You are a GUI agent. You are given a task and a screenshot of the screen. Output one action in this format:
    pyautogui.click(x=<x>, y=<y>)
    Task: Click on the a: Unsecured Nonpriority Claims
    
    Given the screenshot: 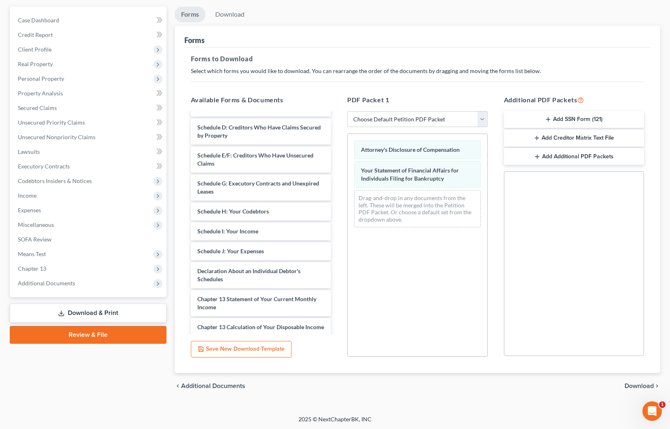 What is the action you would take?
    pyautogui.click(x=89, y=137)
    